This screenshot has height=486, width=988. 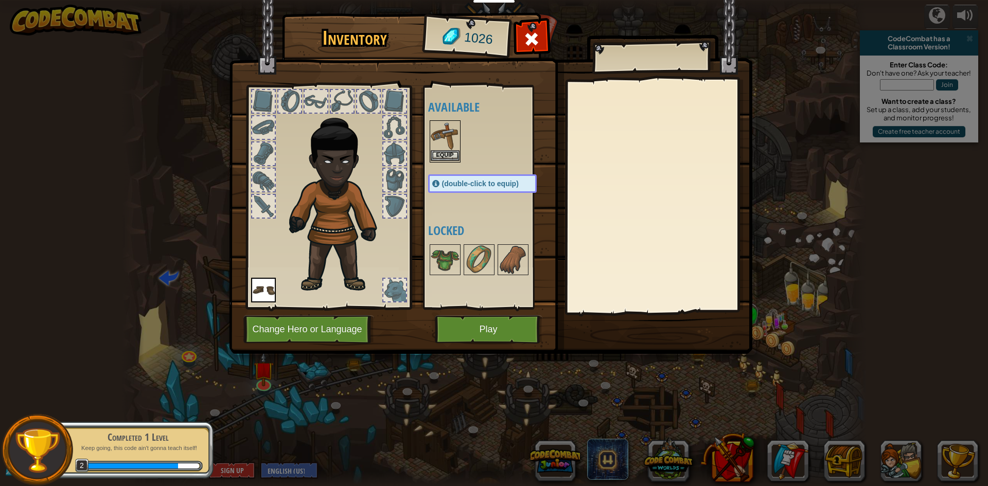 What do you see at coordinates (355, 38) in the screenshot?
I see `h1: Inventory` at bounding box center [355, 38].